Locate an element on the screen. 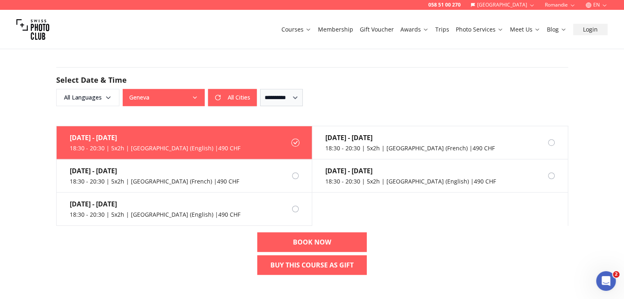  a: Trips is located at coordinates (442, 30).